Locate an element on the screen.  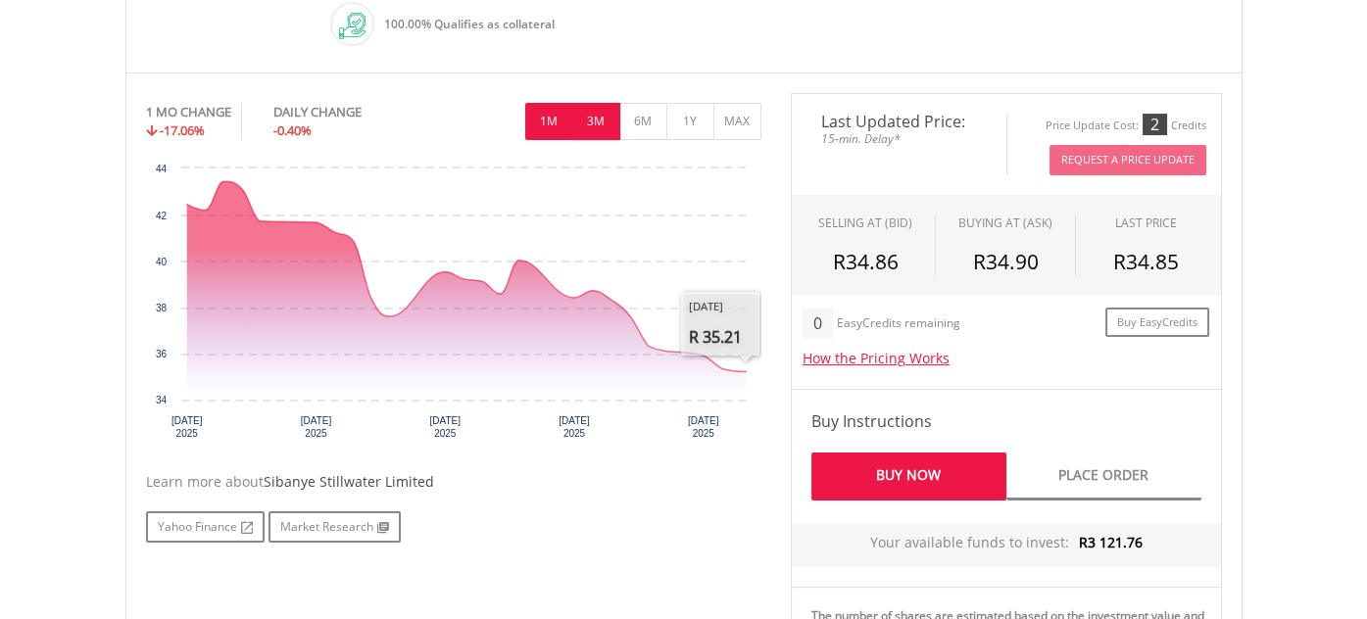
div: Price Update Cost: is located at coordinates (1091, 125).